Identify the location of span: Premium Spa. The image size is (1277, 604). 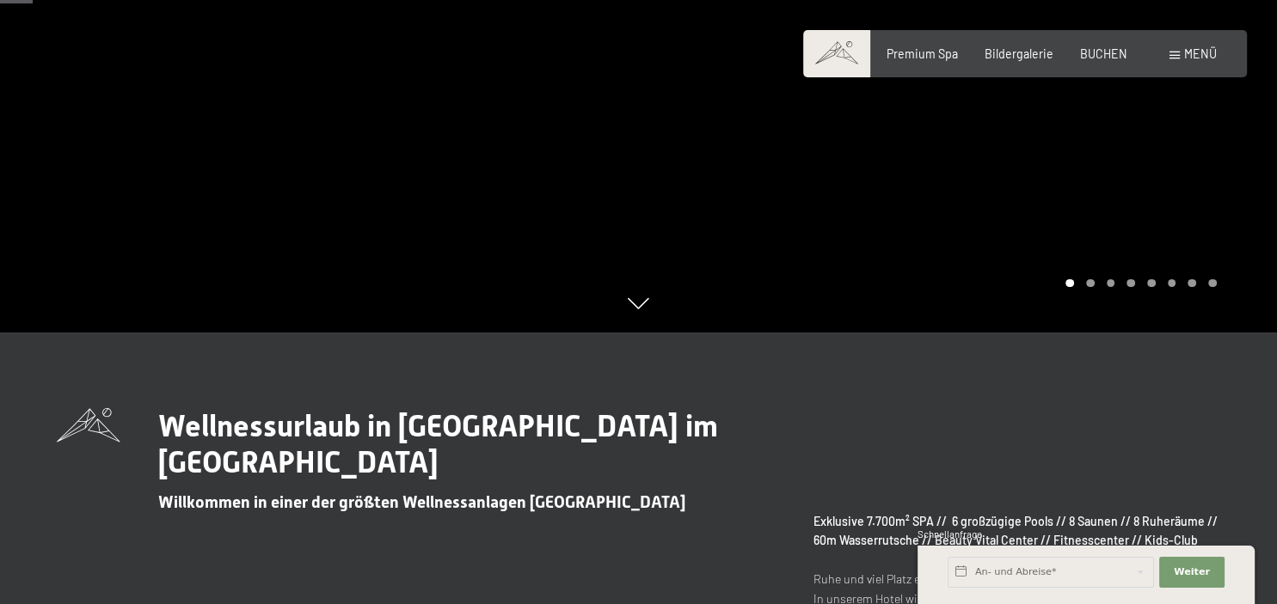
(922, 53).